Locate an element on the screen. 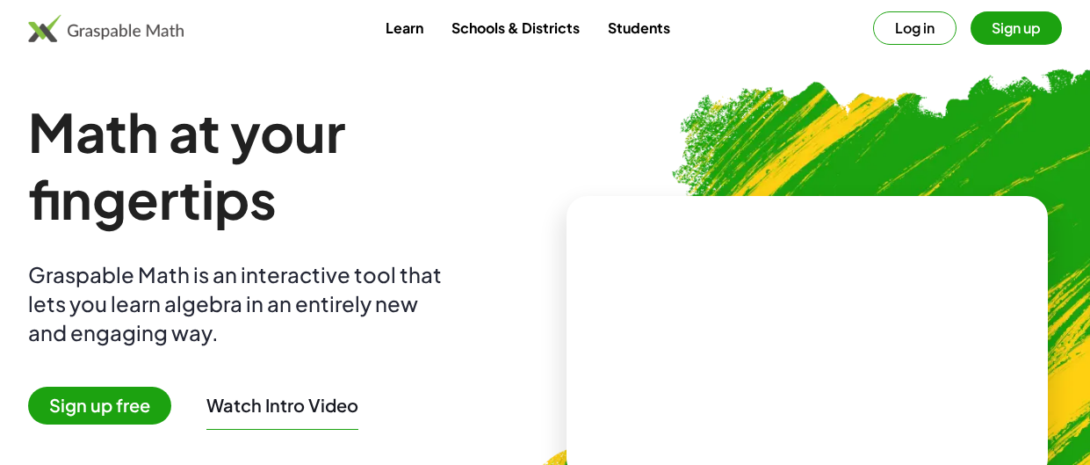 The width and height of the screenshot is (1090, 465). h1: Math at your fingertips is located at coordinates (283, 165).